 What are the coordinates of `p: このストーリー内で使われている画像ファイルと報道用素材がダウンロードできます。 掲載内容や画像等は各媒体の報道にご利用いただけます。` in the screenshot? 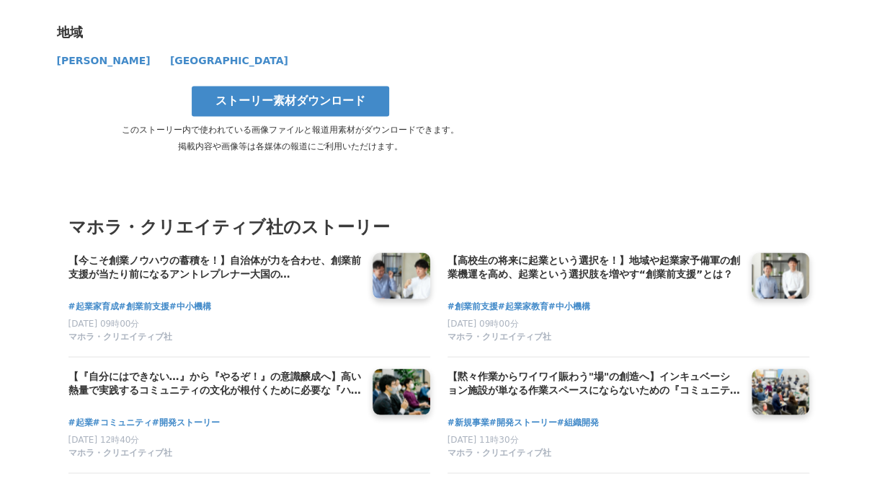 It's located at (290, 138).